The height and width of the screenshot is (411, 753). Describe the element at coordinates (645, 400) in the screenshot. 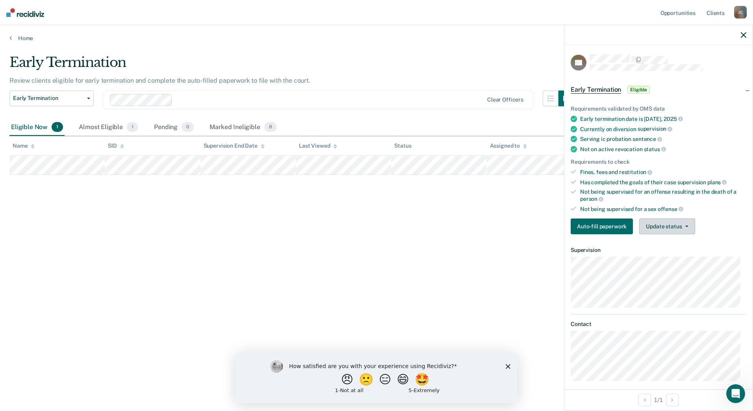

I see `button: Previous Opportunity` at that location.